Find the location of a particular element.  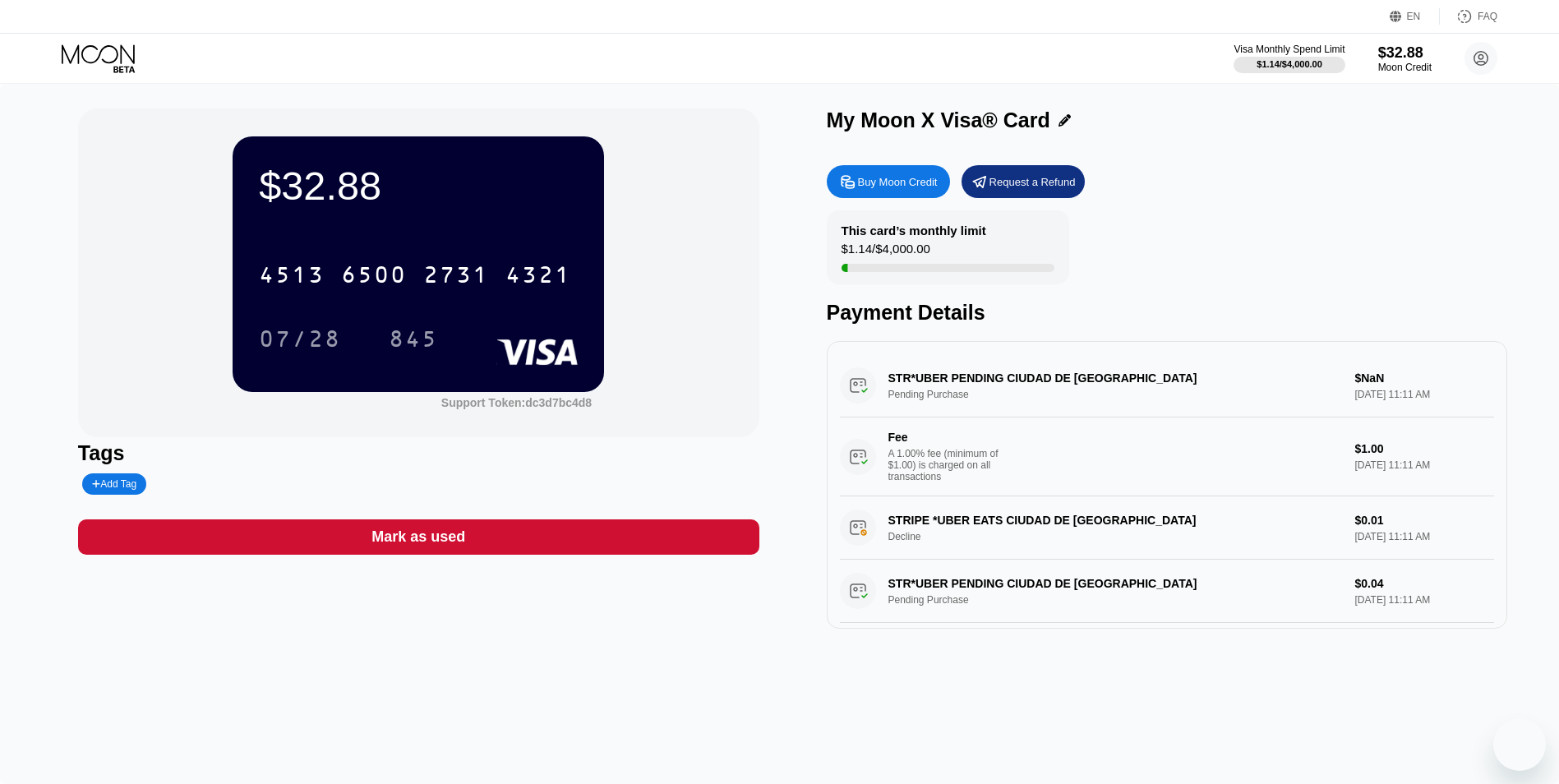

div: A 1.00% fee (minimum of $1.00) is charged on all transactions is located at coordinates (951, 465).